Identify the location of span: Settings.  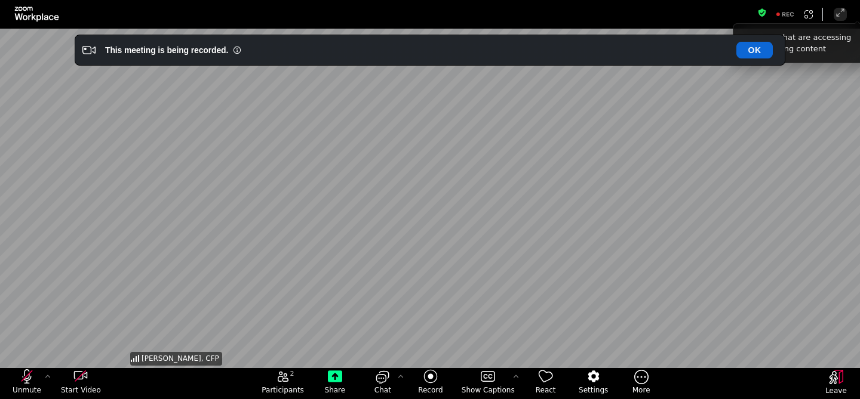
(593, 390).